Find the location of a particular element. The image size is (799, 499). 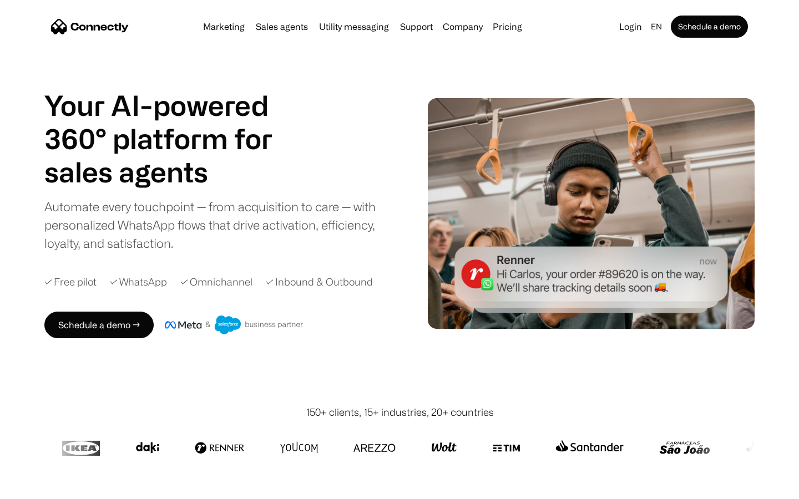

a: Login is located at coordinates (630, 27).